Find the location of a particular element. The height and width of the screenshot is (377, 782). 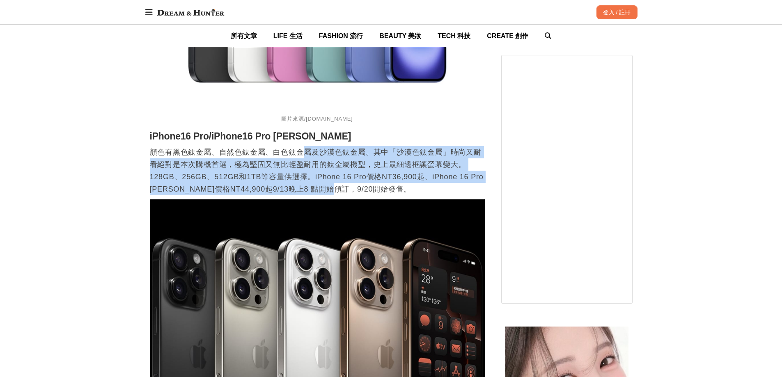

div: 登入 / 註冊 is located at coordinates (617, 12).